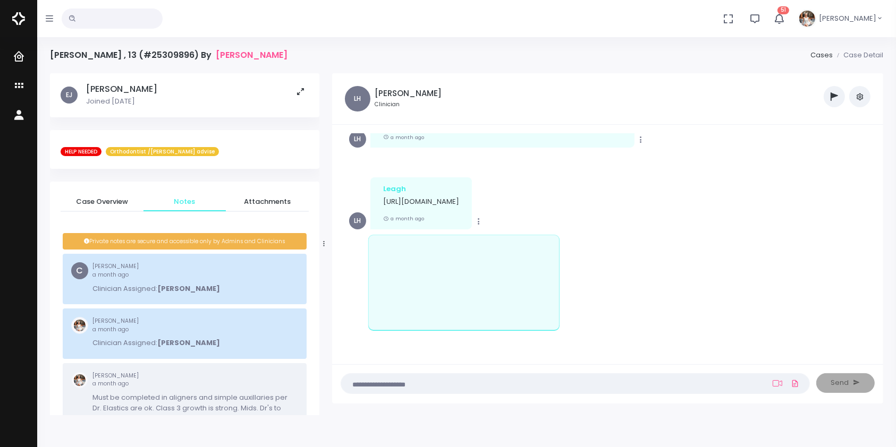  Describe the element at coordinates (81, 152) in the screenshot. I see `span: HELP NEEDED` at that location.